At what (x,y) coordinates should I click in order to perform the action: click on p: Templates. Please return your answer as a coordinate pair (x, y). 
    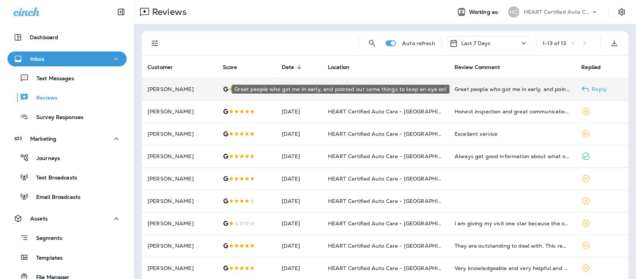
    Looking at the image, I should click on (45, 258).